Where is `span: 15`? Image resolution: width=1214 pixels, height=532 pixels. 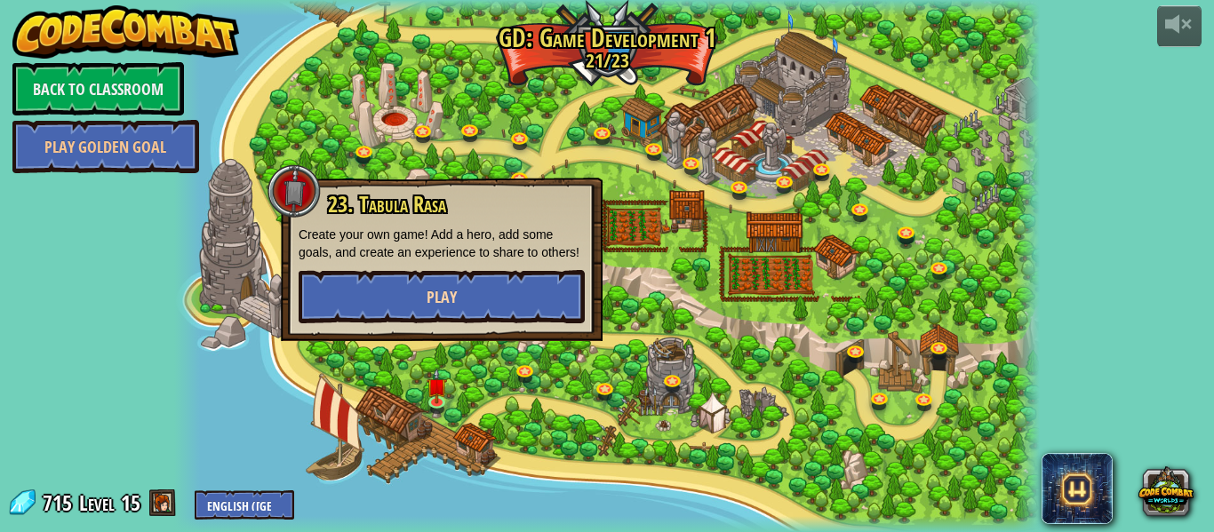
span: 15 is located at coordinates (131, 503).